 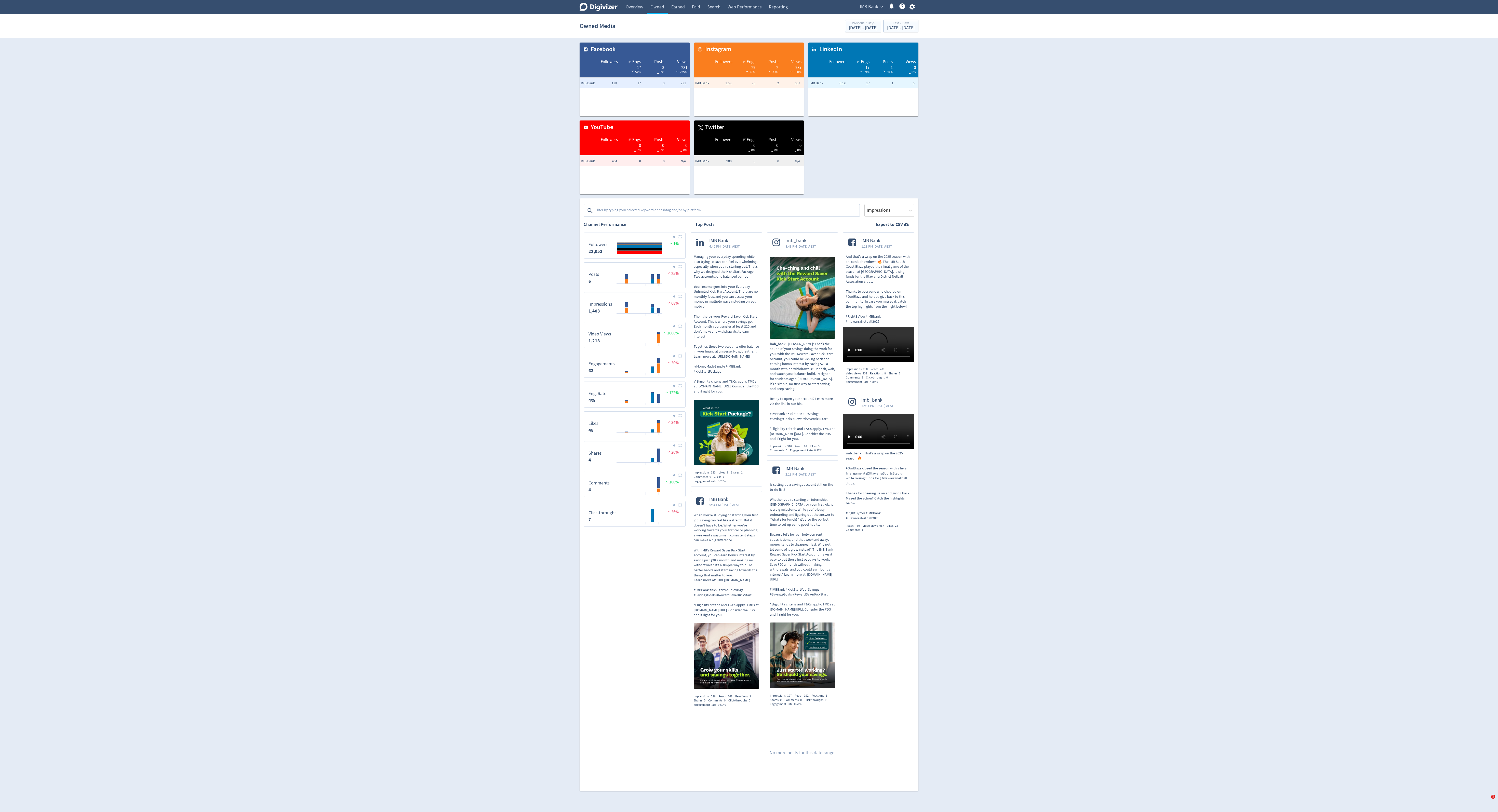 What do you see at coordinates (673, 363) in the screenshot?
I see `span: 30%` at bounding box center [673, 363].